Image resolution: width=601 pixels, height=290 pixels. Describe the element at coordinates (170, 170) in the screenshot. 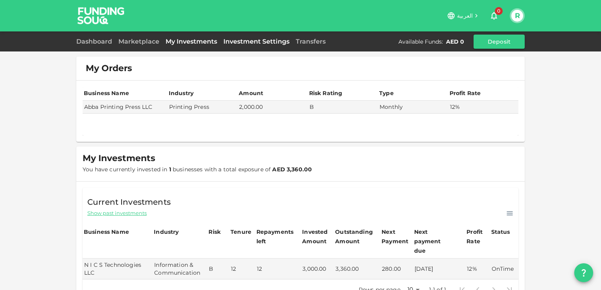

I see `strong: 1` at that location.